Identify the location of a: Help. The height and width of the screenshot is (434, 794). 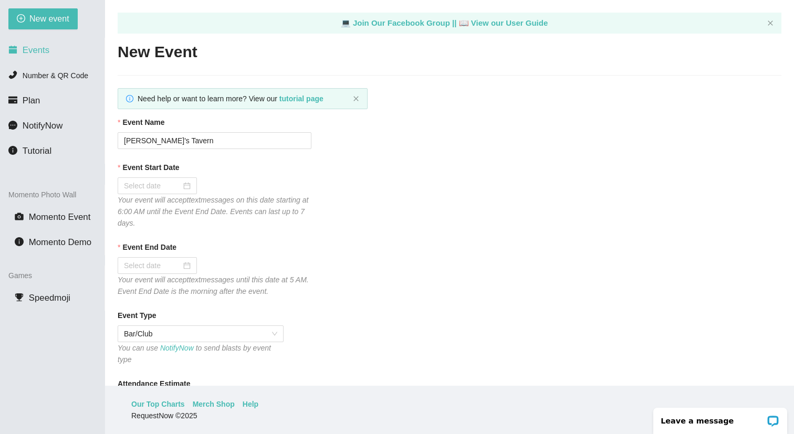
(250, 404).